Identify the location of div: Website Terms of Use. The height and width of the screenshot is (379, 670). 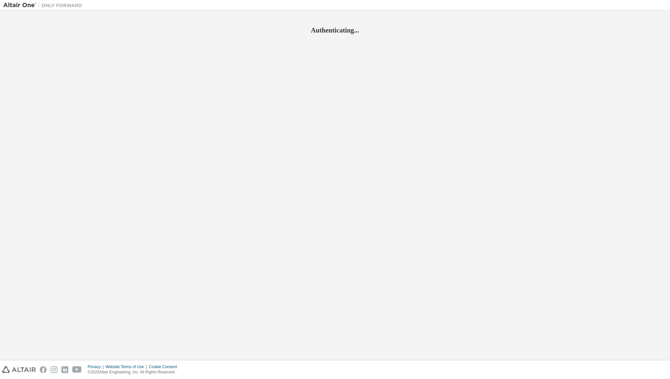
(127, 367).